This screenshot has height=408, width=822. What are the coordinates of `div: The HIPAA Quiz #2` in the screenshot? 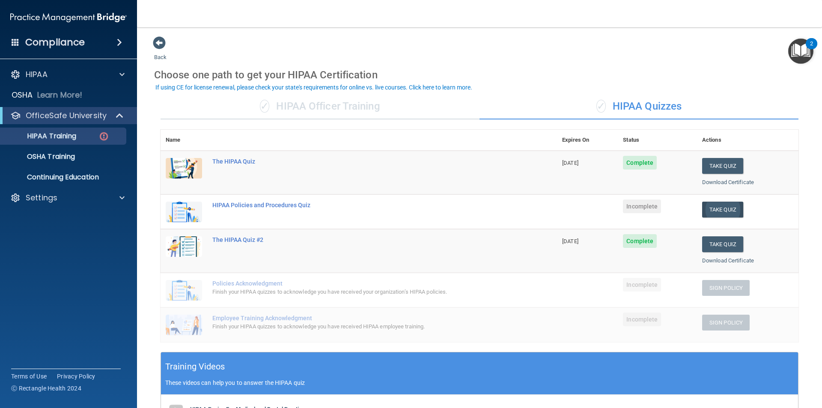 It's located at (363, 240).